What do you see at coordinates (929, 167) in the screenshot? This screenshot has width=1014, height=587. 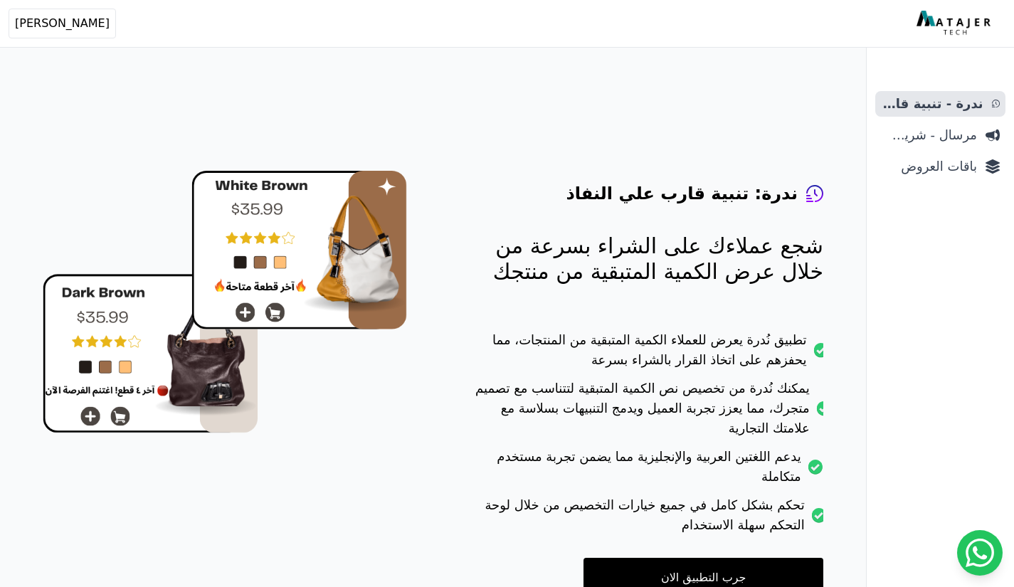 I see `span: باقات العروض` at bounding box center [929, 167].